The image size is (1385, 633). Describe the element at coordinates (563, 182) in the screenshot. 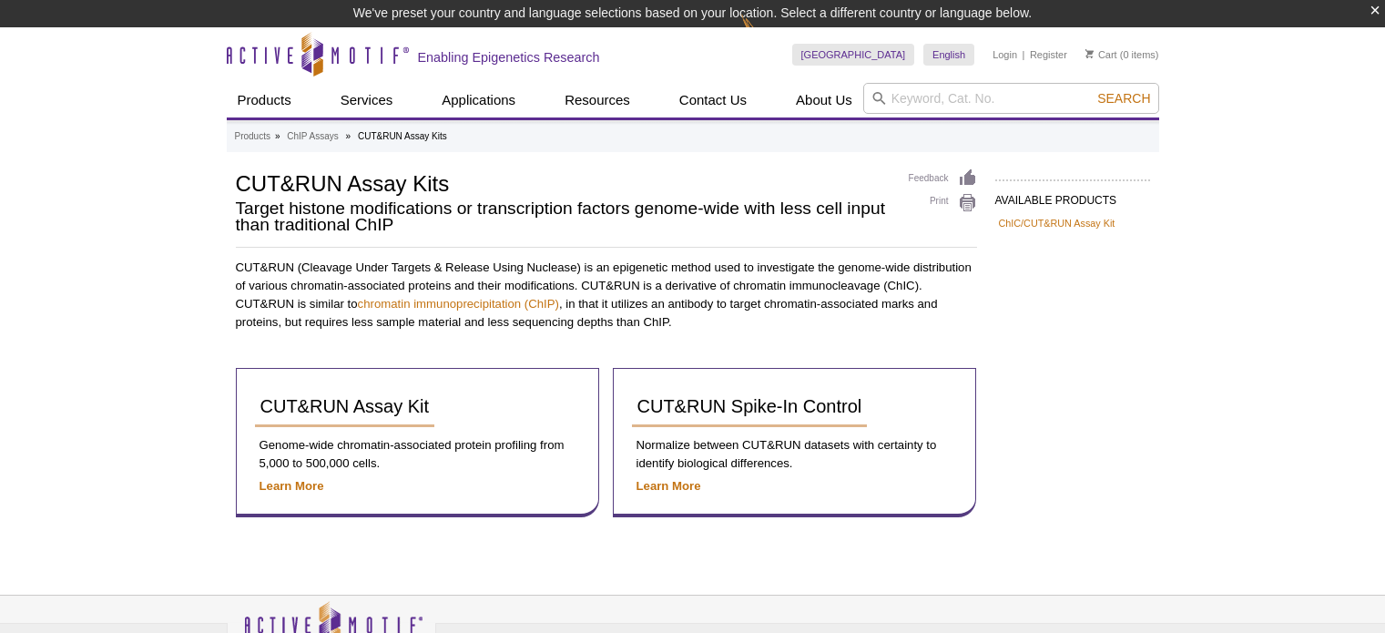

I see `h1: CUT&RUN Assay Kits` at that location.